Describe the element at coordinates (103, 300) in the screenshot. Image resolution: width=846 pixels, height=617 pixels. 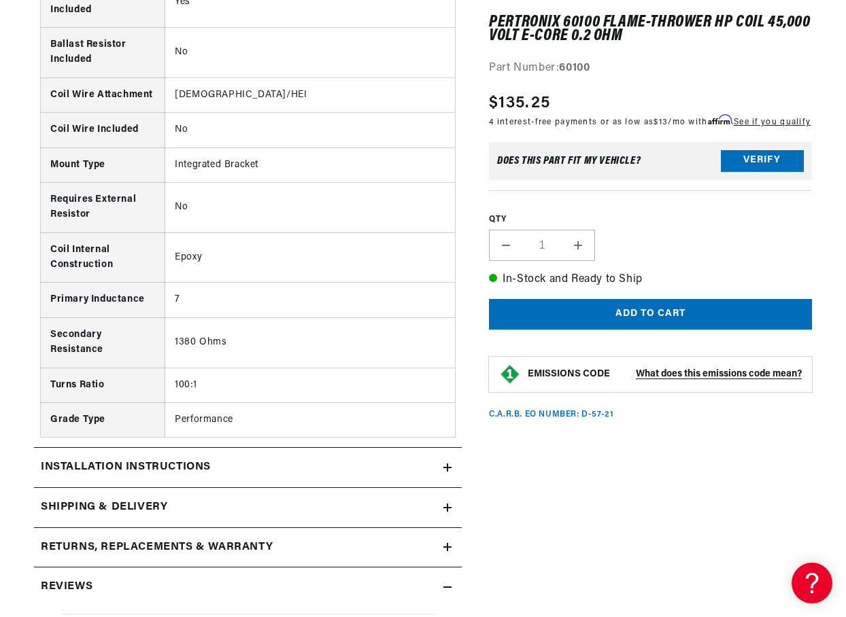
I see `th: Primary Inductance` at that location.